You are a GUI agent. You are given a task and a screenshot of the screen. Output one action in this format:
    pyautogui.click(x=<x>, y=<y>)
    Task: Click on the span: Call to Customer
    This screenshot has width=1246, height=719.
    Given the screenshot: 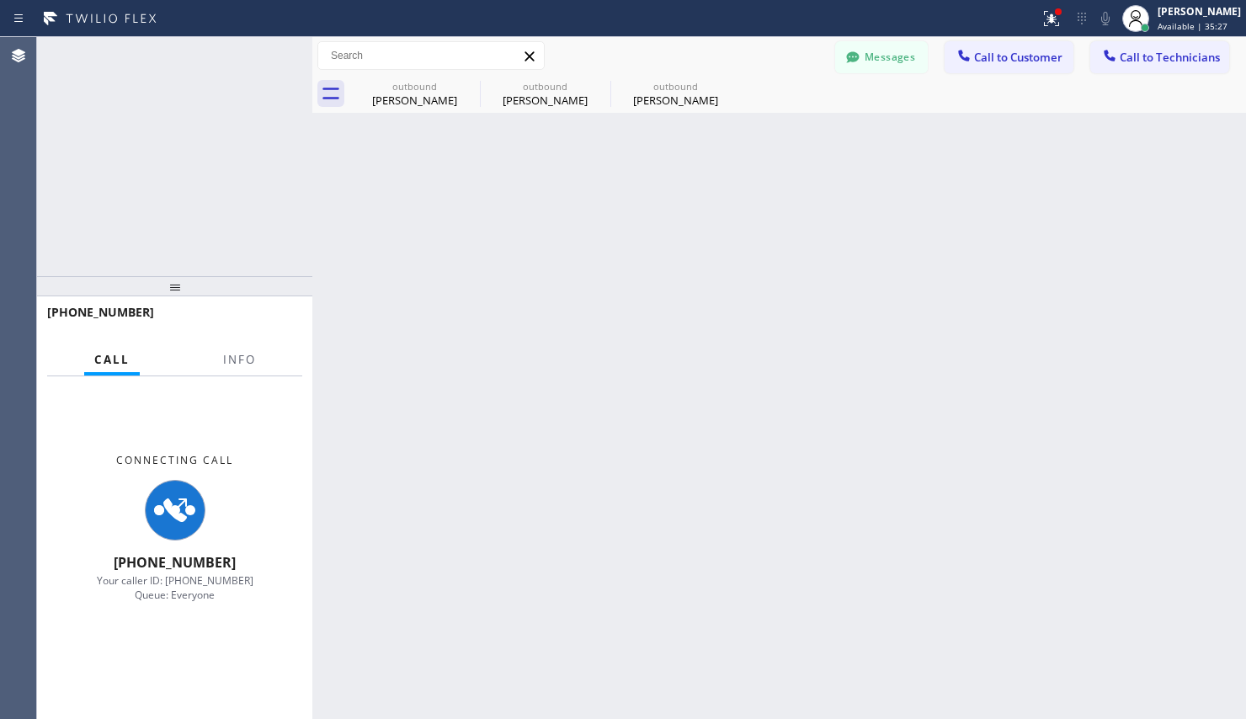 What is the action you would take?
    pyautogui.click(x=1018, y=57)
    